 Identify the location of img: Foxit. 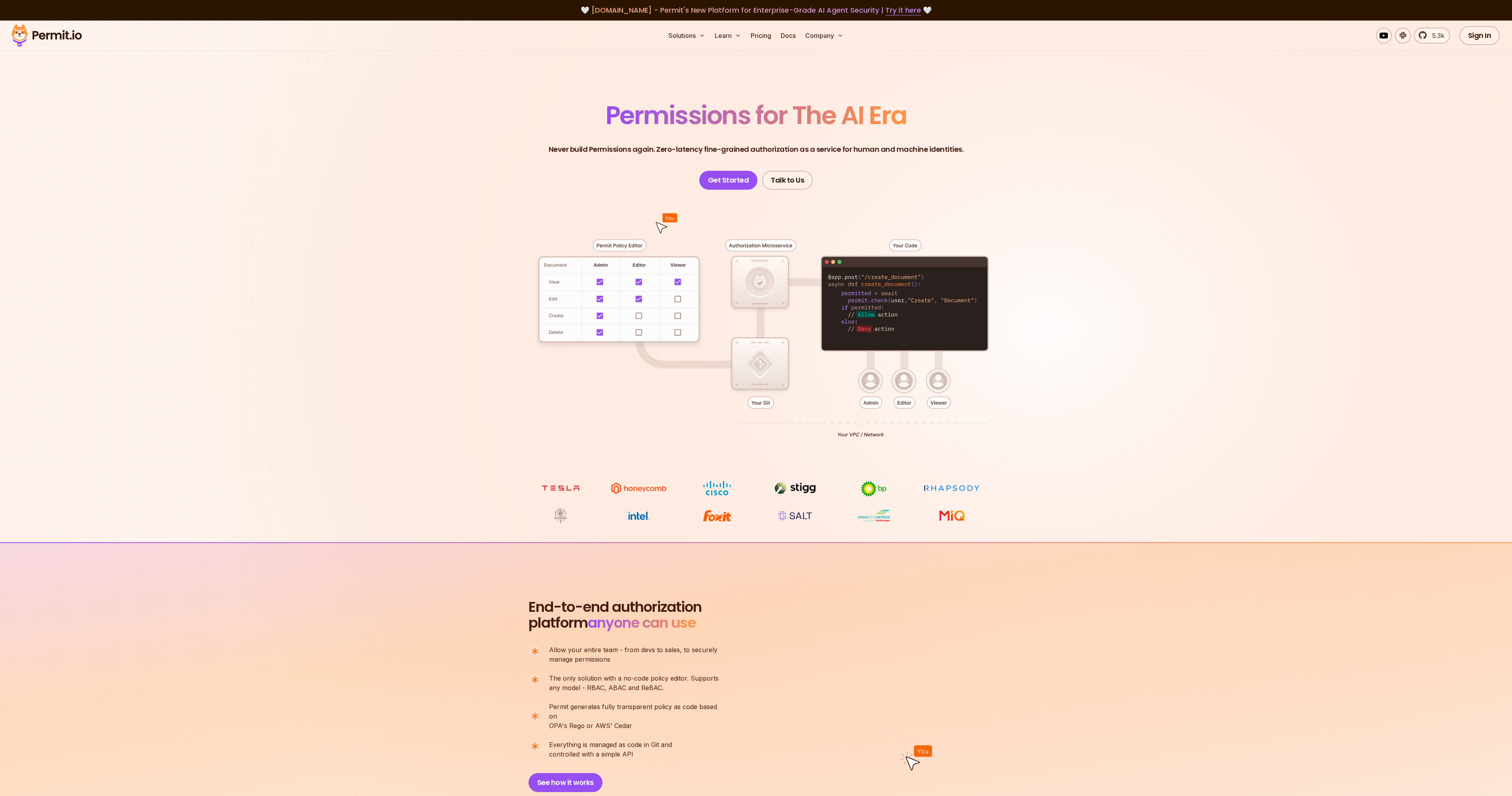
(717, 516).